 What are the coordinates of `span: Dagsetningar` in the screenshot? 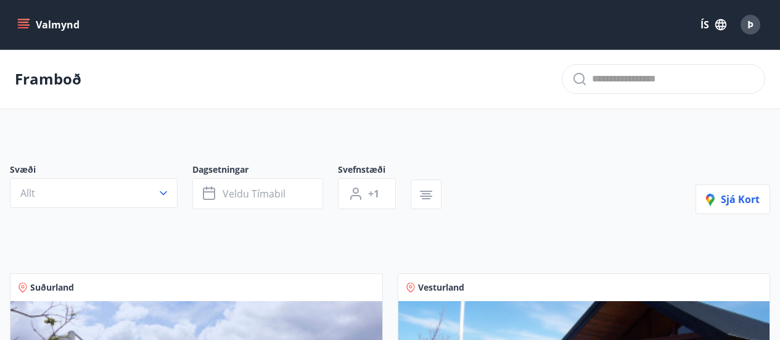 It's located at (265, 171).